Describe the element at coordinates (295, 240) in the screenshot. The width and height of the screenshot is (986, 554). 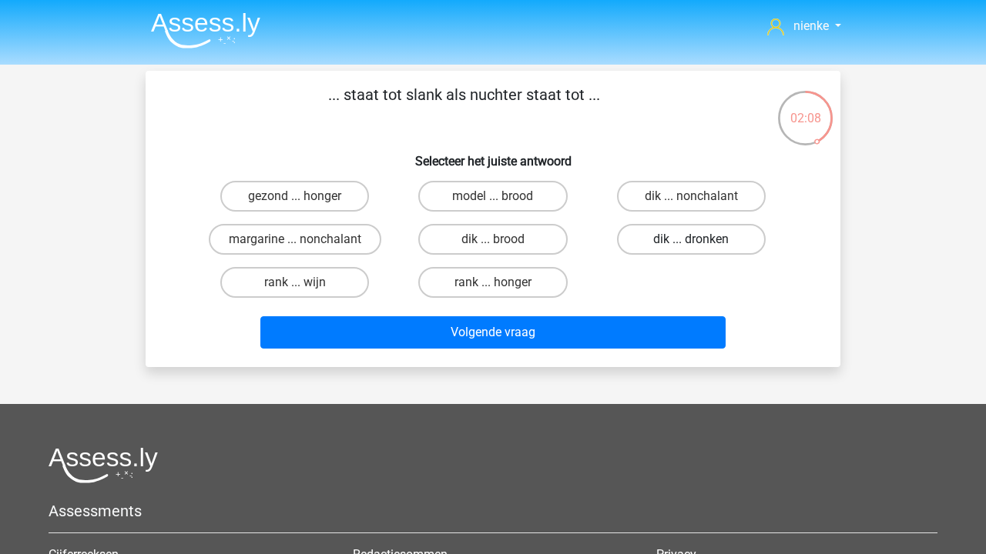
I see `label: margarine ... nonchalant` at that location.